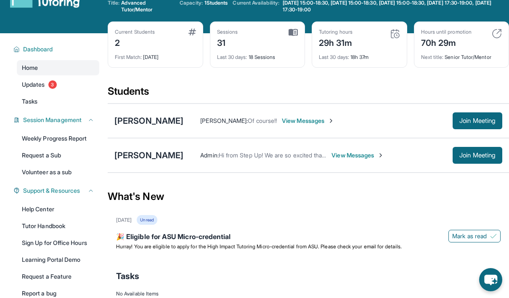 This screenshot has height=298, width=509. Describe the element at coordinates (469, 236) in the screenshot. I see `span: Mark as read` at that location.